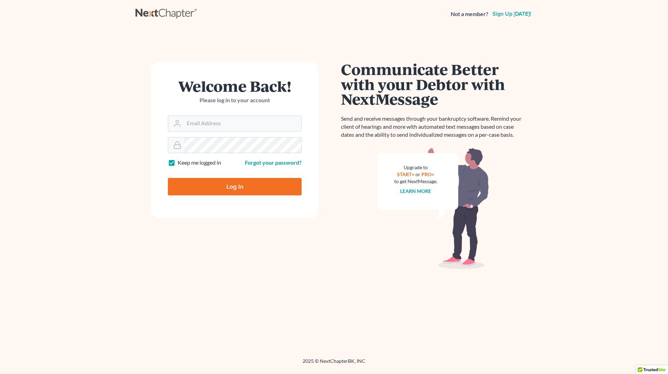 The width and height of the screenshot is (668, 374). What do you see at coordinates (416, 191) in the screenshot?
I see `a: Learn more` at bounding box center [416, 191].